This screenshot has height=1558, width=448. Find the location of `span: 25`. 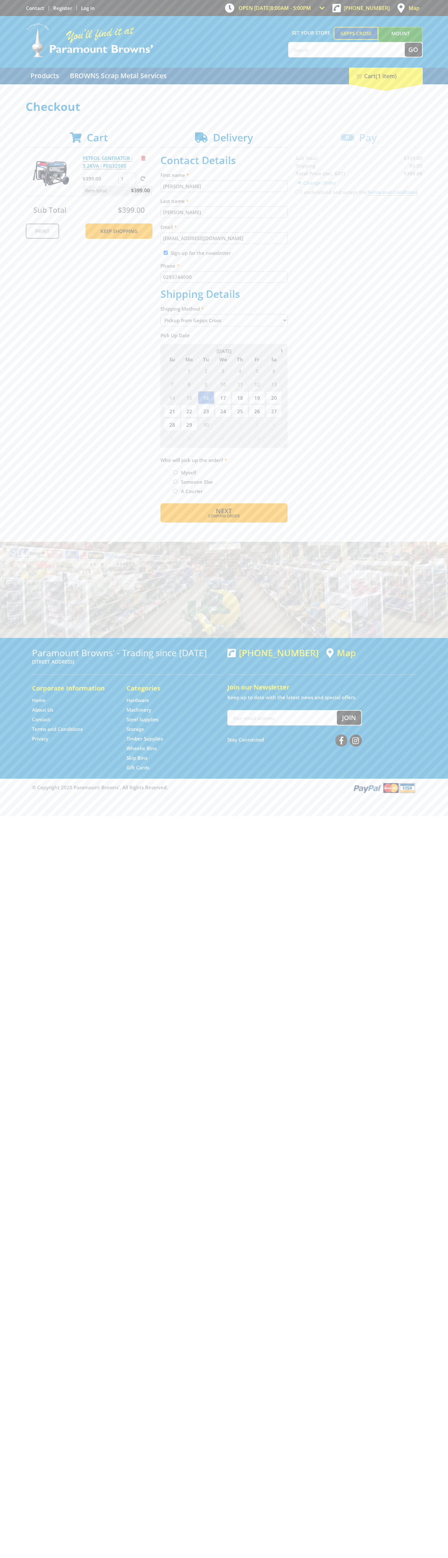

span: 25 is located at coordinates (240, 411).